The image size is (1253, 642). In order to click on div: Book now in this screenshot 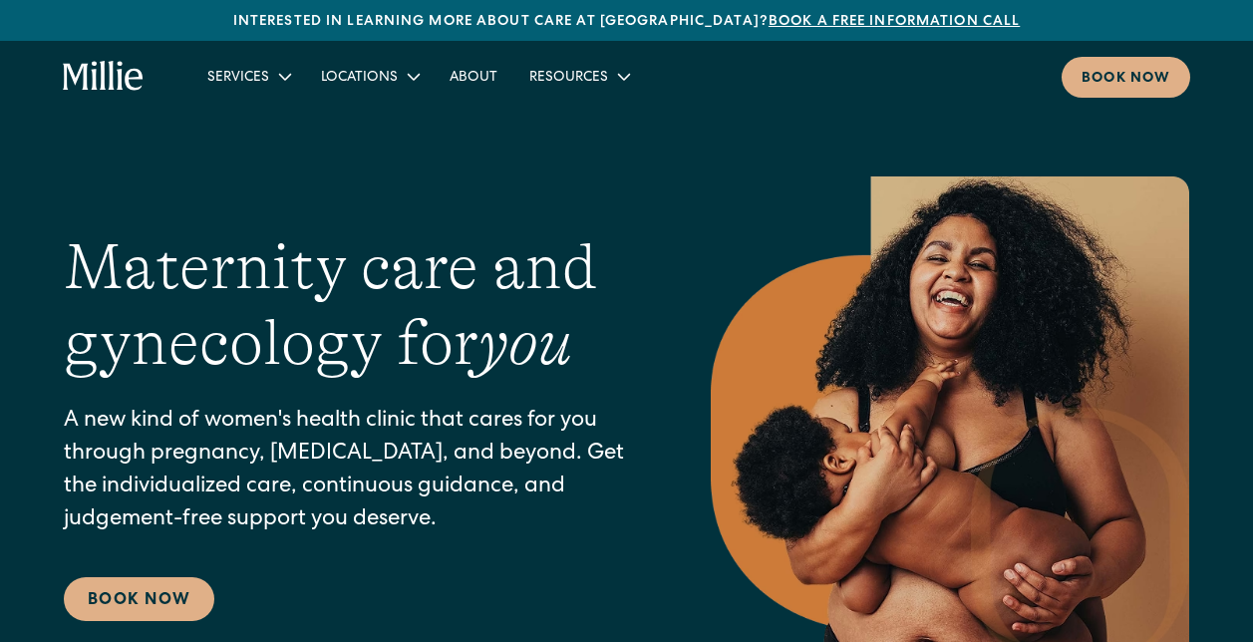, I will do `click(1126, 79)`.